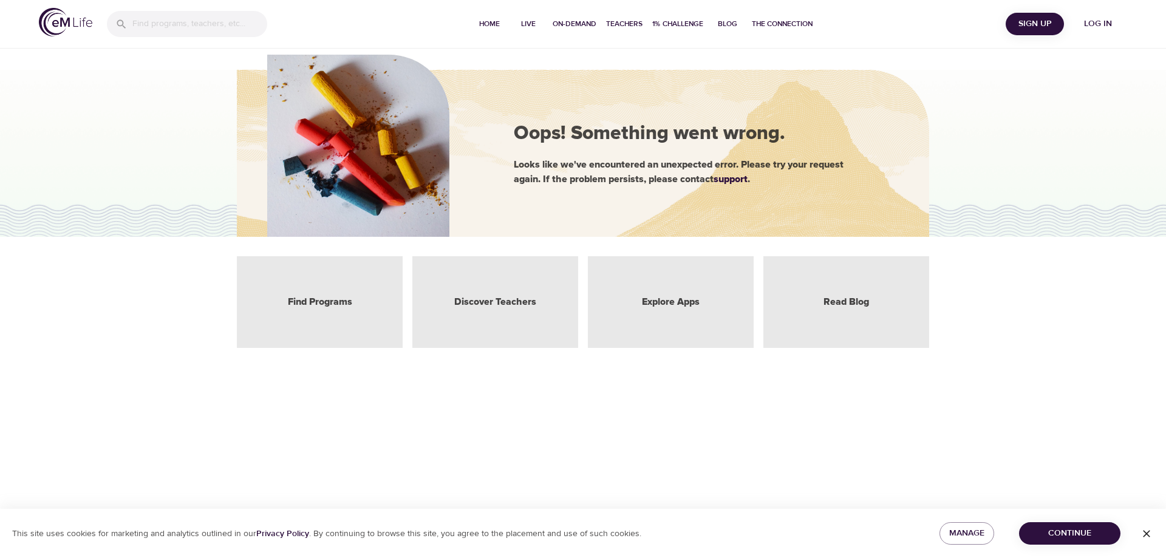  What do you see at coordinates (490, 24) in the screenshot?
I see `span: Home` at bounding box center [490, 24].